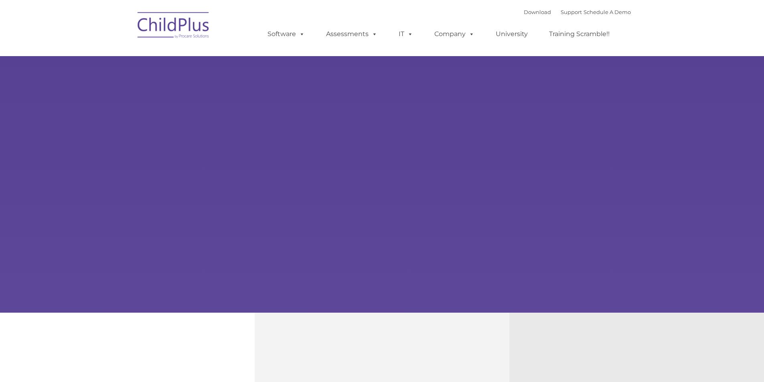 Image resolution: width=764 pixels, height=382 pixels. What do you see at coordinates (571, 12) in the screenshot?
I see `a: Support` at bounding box center [571, 12].